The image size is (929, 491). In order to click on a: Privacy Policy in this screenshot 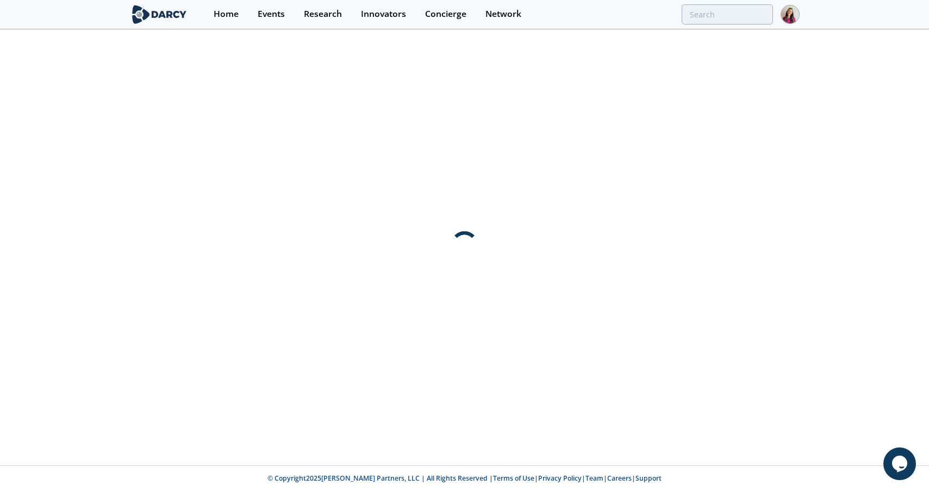, I will do `click(560, 477)`.